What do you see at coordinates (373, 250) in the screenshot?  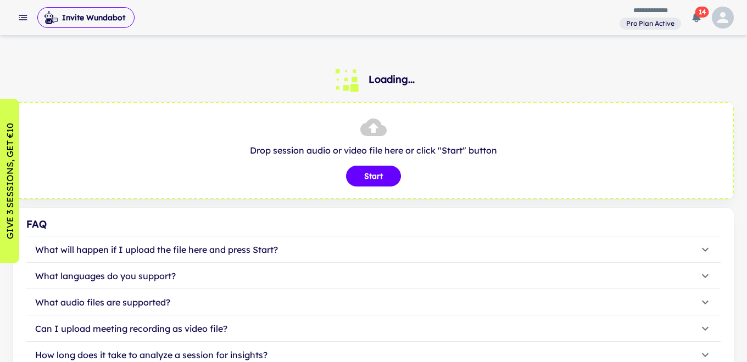 I see `button: What will happen if I upload the file here and press Start?` at bounding box center [373, 250].